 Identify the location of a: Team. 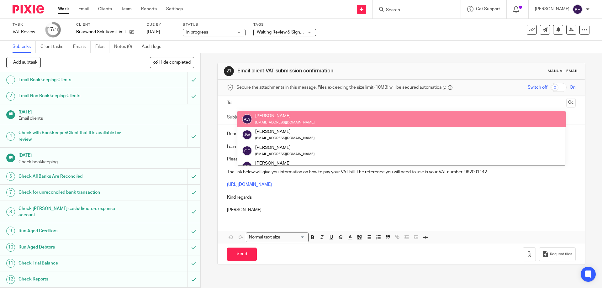
(126, 9).